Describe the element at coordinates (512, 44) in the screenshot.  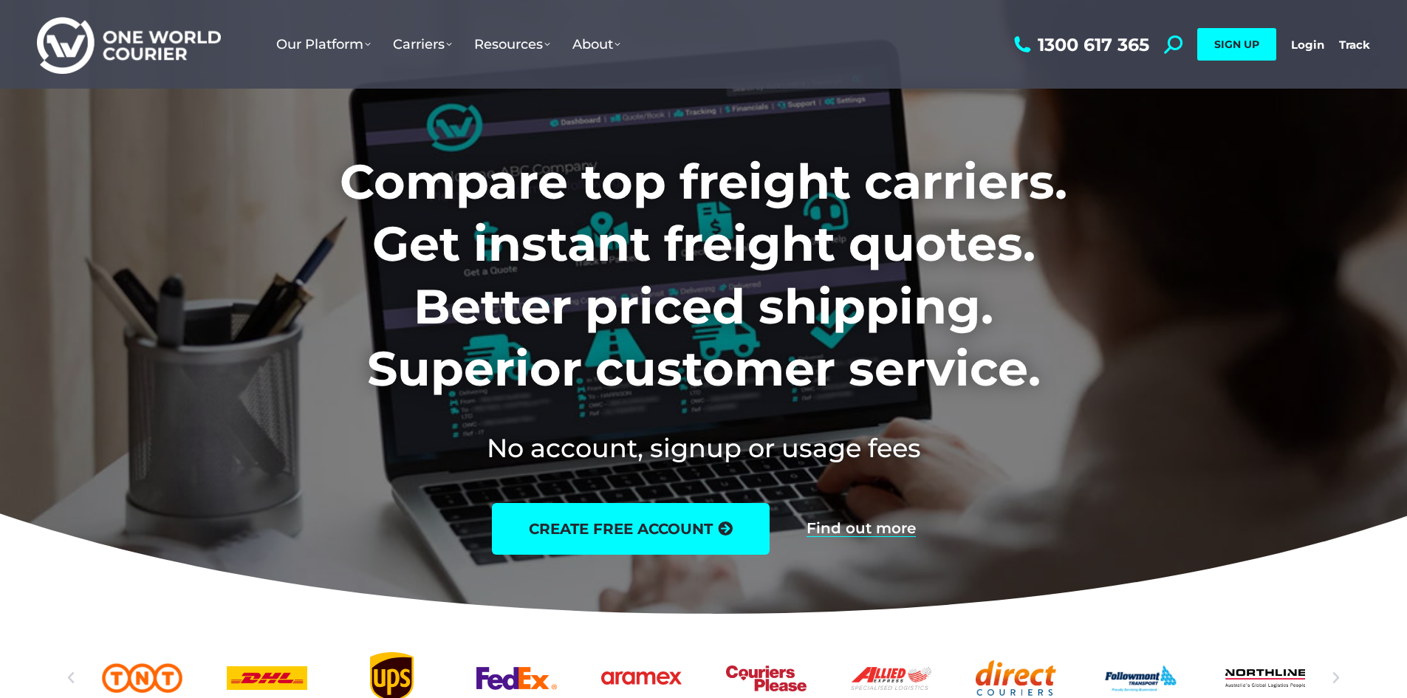
I see `span: Resources` at that location.